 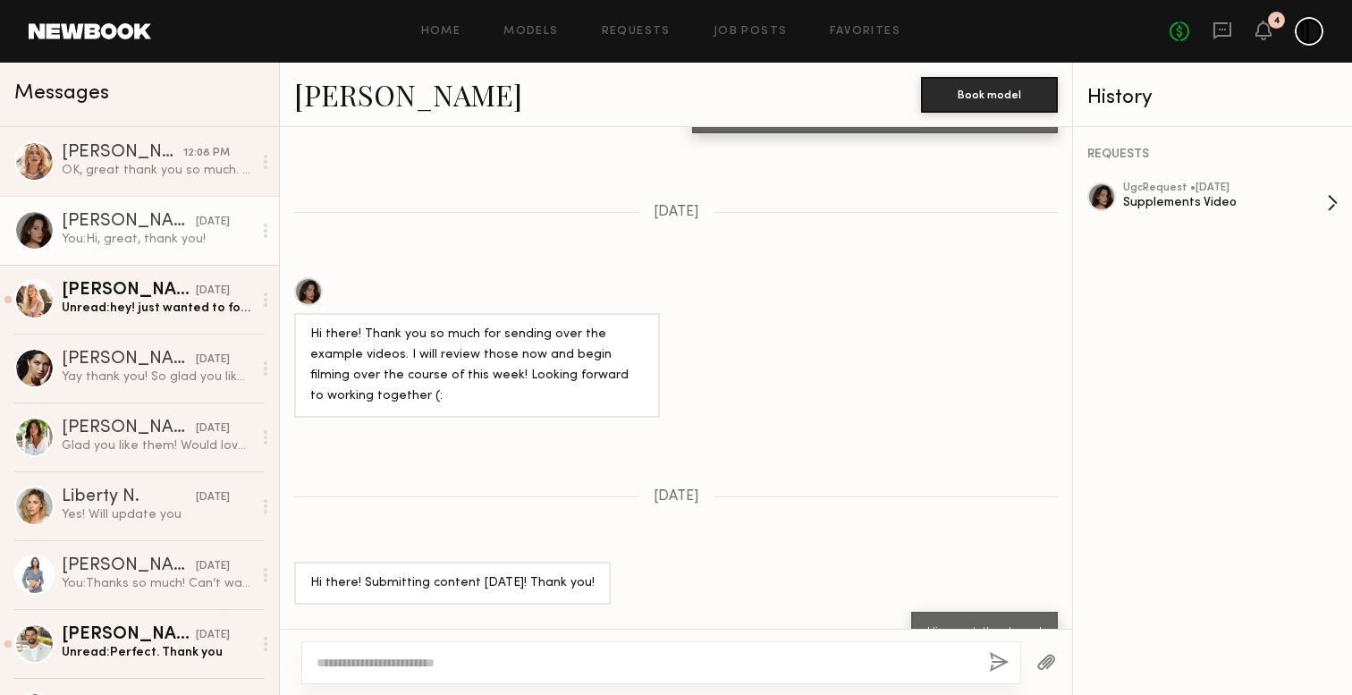 I want to click on div: 4, so click(x=1277, y=21).